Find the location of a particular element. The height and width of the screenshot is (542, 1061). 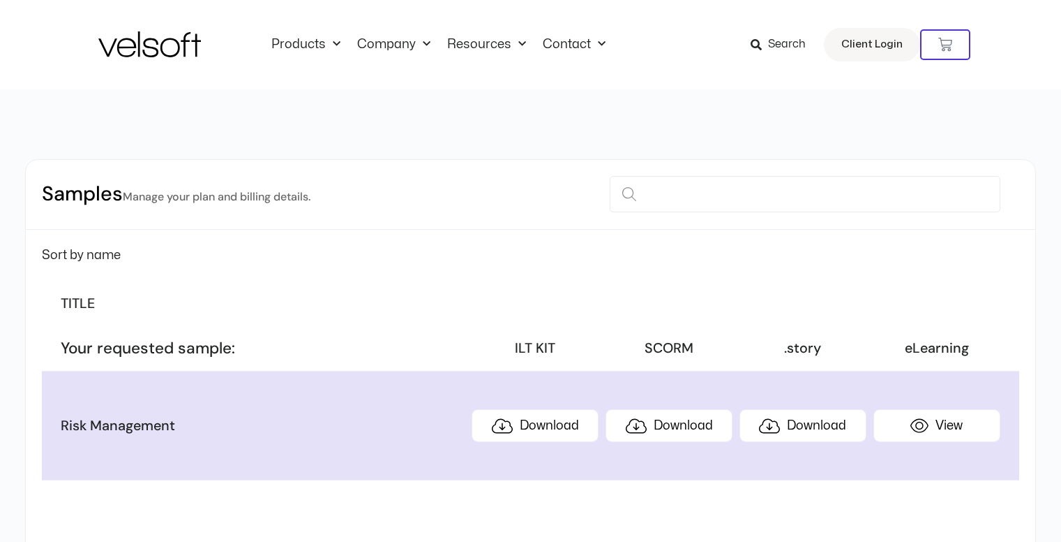

a: CompanyMenu Toggle is located at coordinates (394, 45).